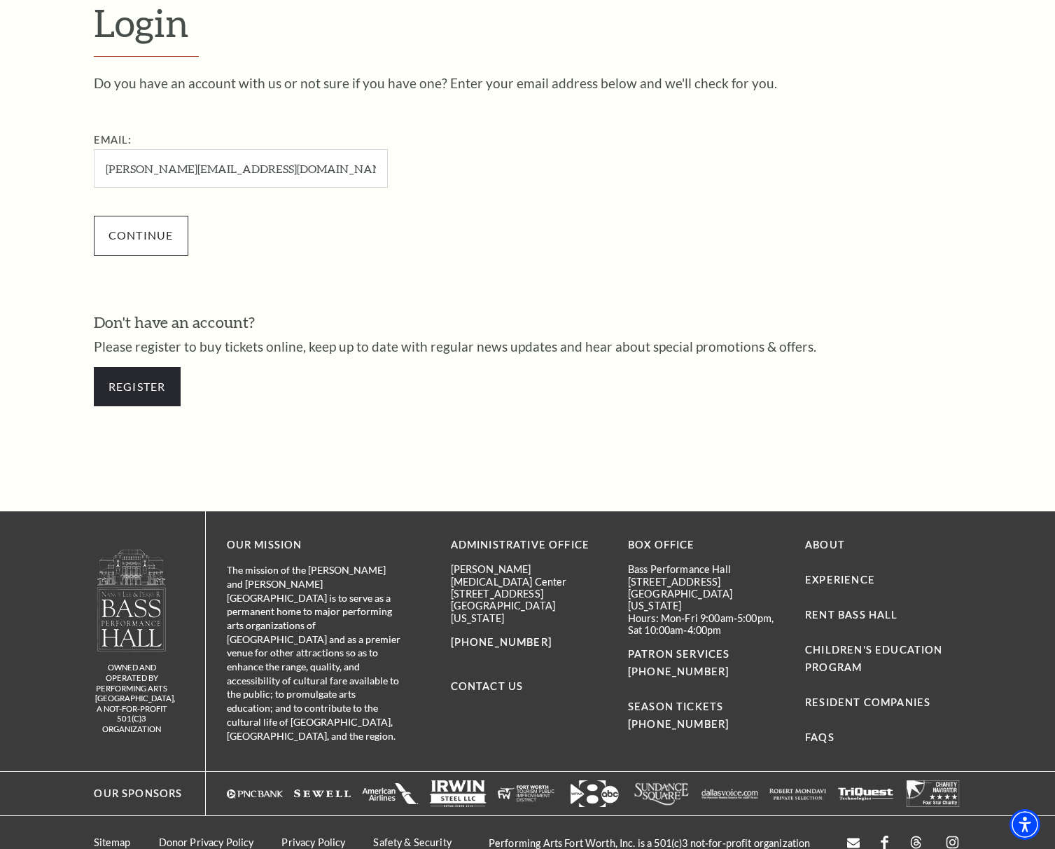  Describe the element at coordinates (594, 793) in the screenshot. I see `a: Logo featuring the number "8" with an arrow and "abc" in a modern design. - open in a new tab` at that location.